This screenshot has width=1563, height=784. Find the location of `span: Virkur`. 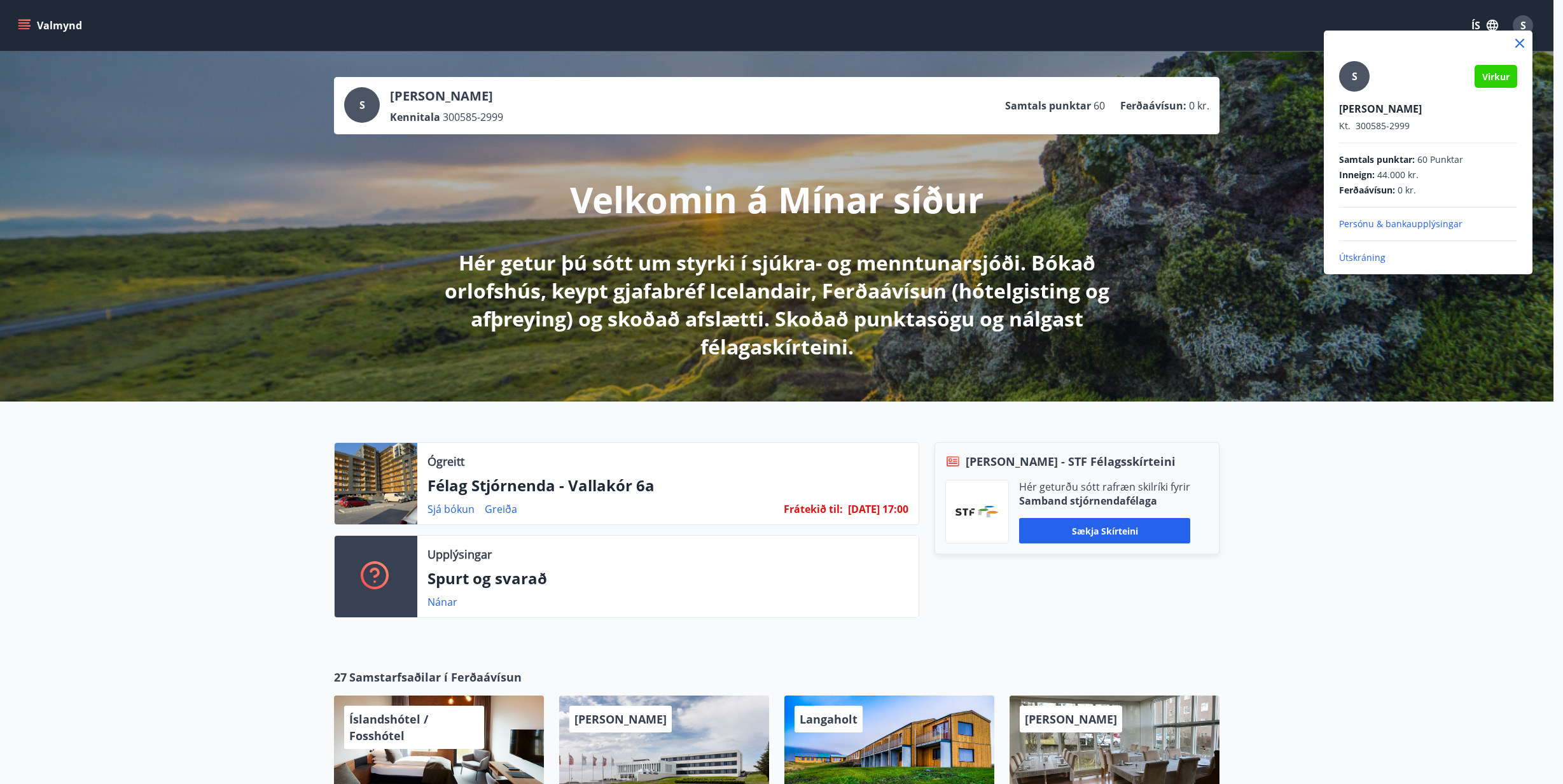

span: Virkur is located at coordinates (1495, 76).